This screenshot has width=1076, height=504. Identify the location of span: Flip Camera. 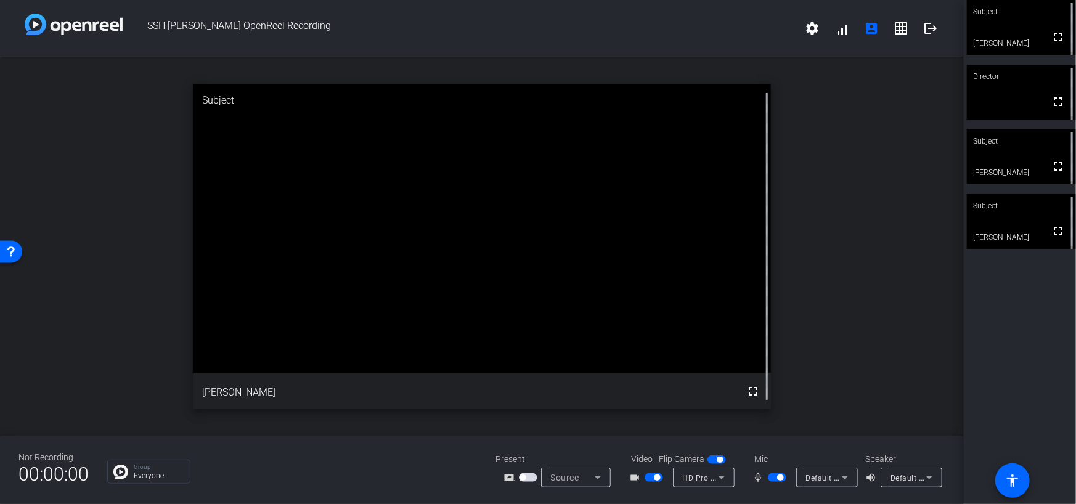
(681, 459).